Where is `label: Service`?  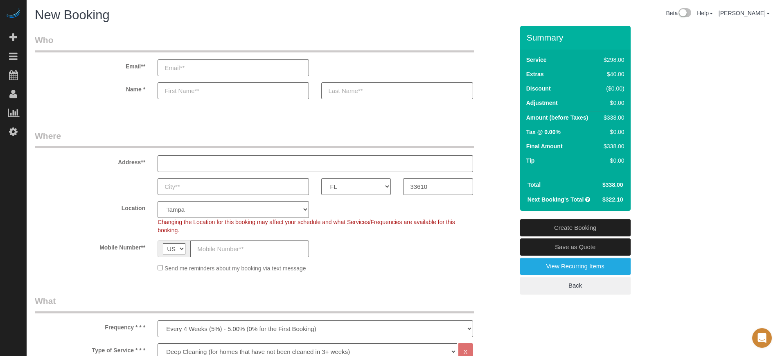 label: Service is located at coordinates (537, 60).